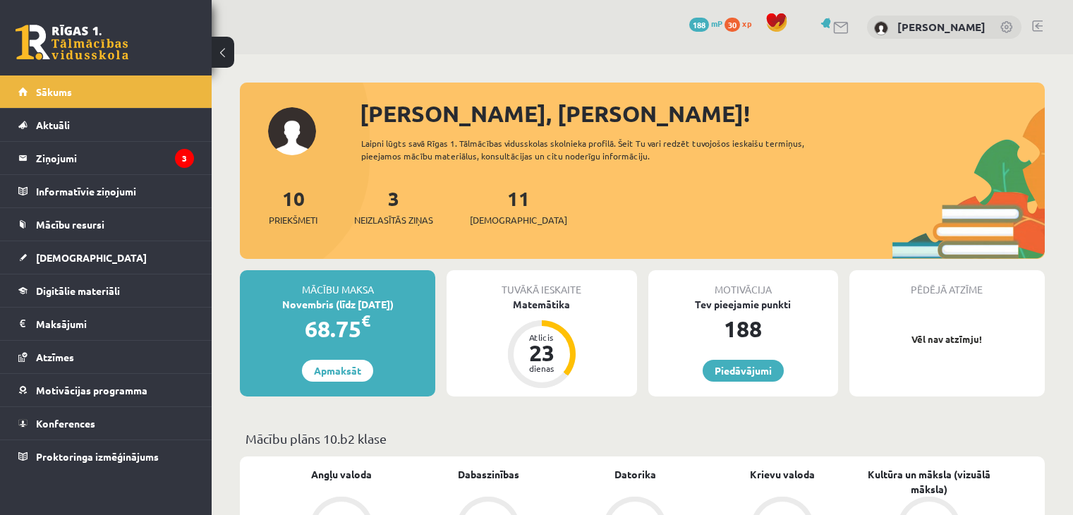 This screenshot has height=515, width=1073. Describe the element at coordinates (54, 92) in the screenshot. I see `span: Sākums` at that location.